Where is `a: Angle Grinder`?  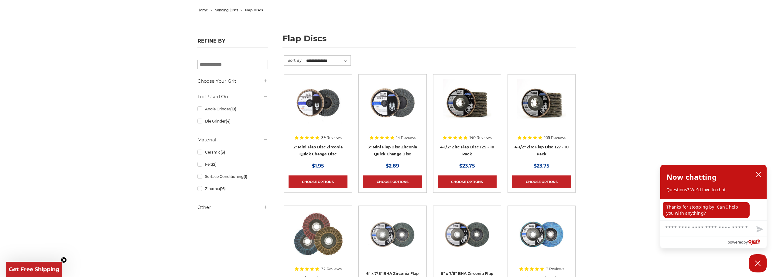
a: Angle Grinder is located at coordinates (233, 109).